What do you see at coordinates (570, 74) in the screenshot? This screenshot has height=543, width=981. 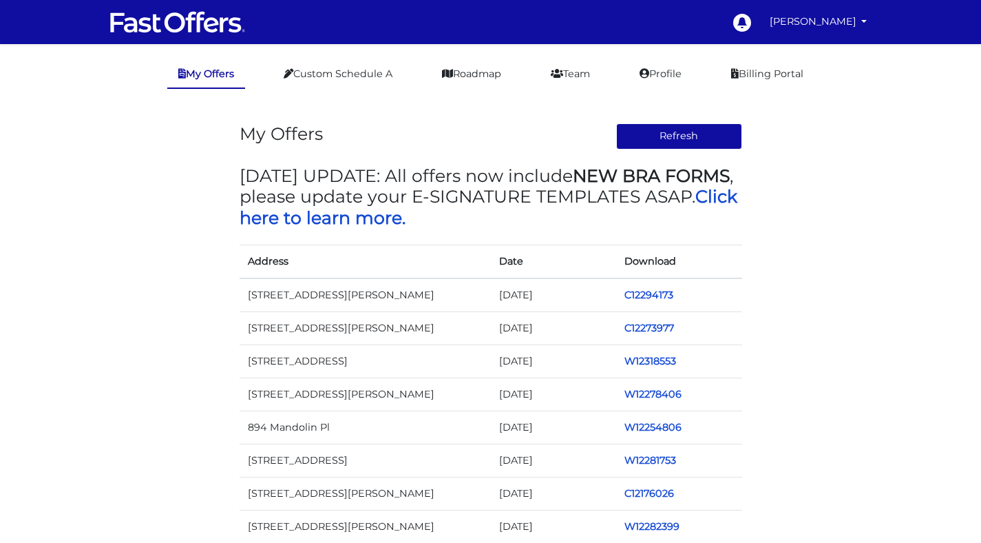 I see `a: Team` at bounding box center [570, 74].